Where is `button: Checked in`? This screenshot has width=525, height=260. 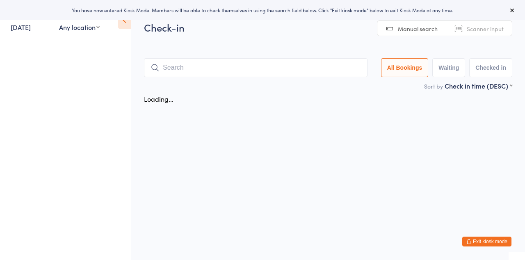
button: Checked in is located at coordinates (491, 68).